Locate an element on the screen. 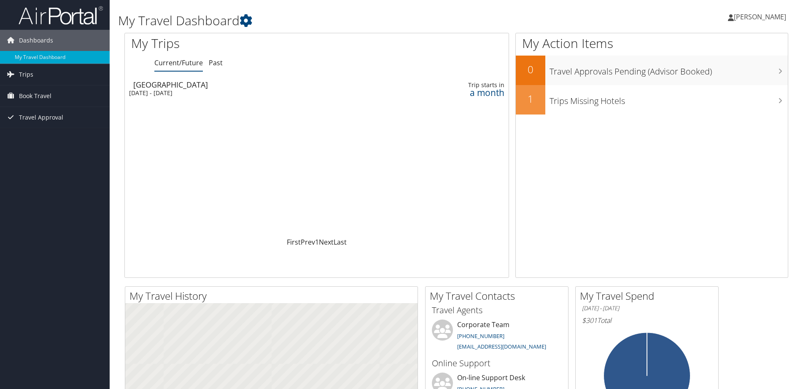 The width and height of the screenshot is (803, 389). h2: My Travel History is located at coordinates (273, 296).